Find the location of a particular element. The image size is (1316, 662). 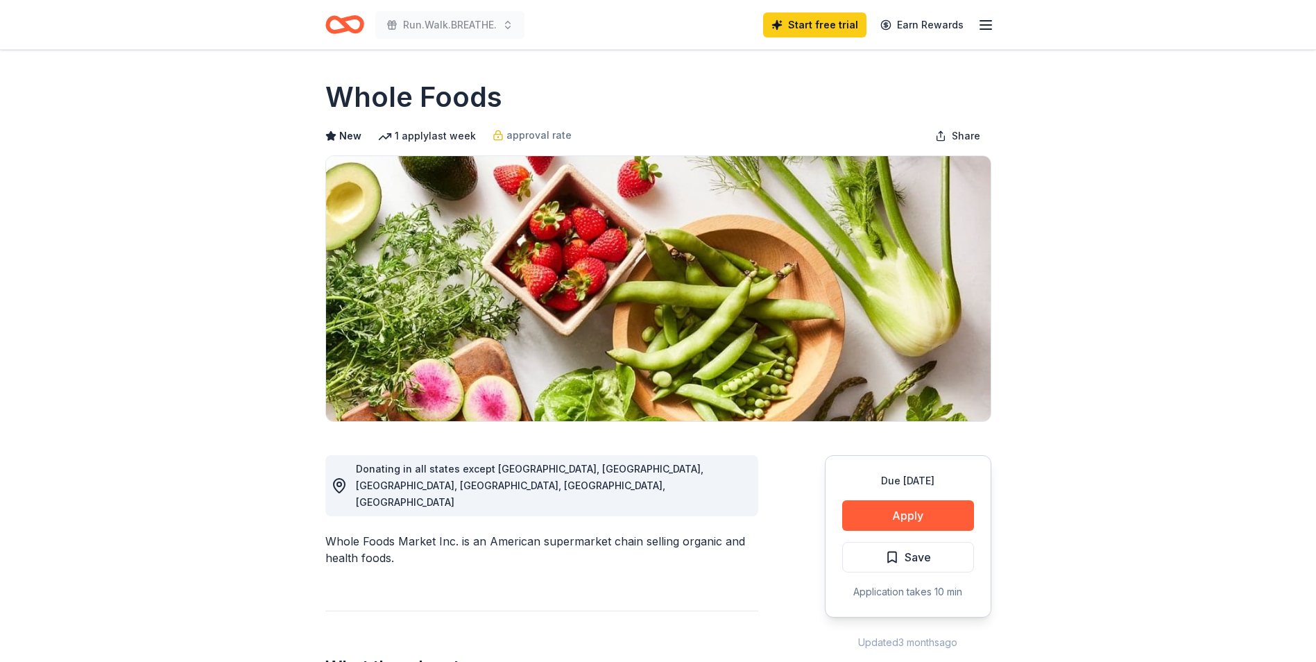

a: Start free trial is located at coordinates (815, 25).